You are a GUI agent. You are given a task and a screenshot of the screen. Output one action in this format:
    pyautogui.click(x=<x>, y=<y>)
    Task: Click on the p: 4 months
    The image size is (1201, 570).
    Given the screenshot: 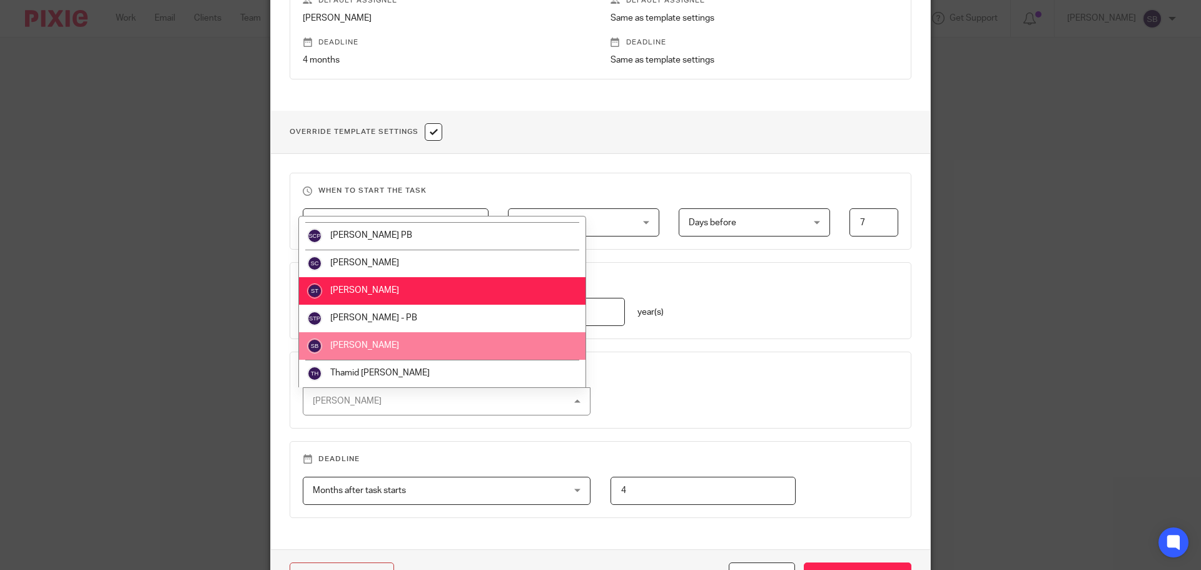 What is the action you would take?
    pyautogui.click(x=447, y=60)
    